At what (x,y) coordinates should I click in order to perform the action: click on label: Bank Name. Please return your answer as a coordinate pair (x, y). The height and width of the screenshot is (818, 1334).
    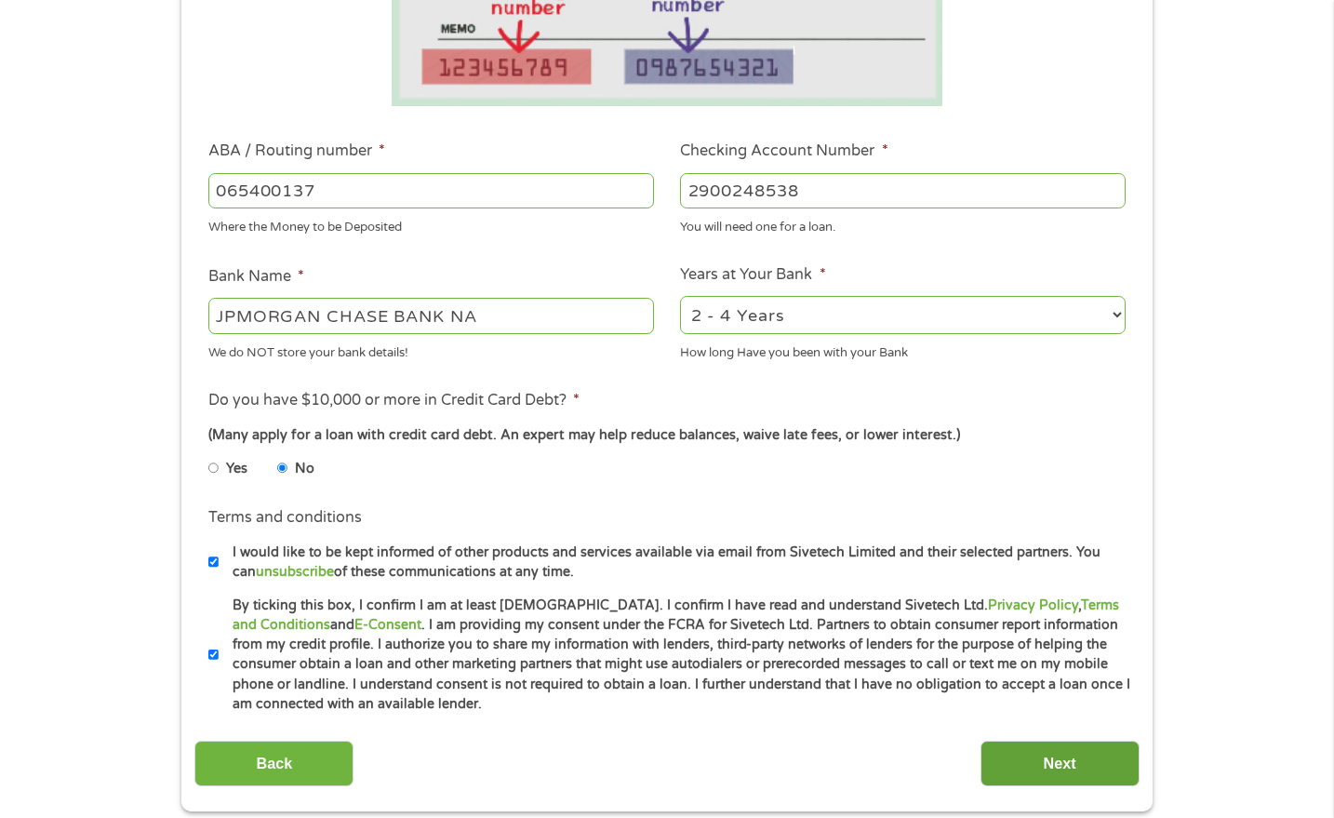
    Looking at the image, I should click on (256, 276).